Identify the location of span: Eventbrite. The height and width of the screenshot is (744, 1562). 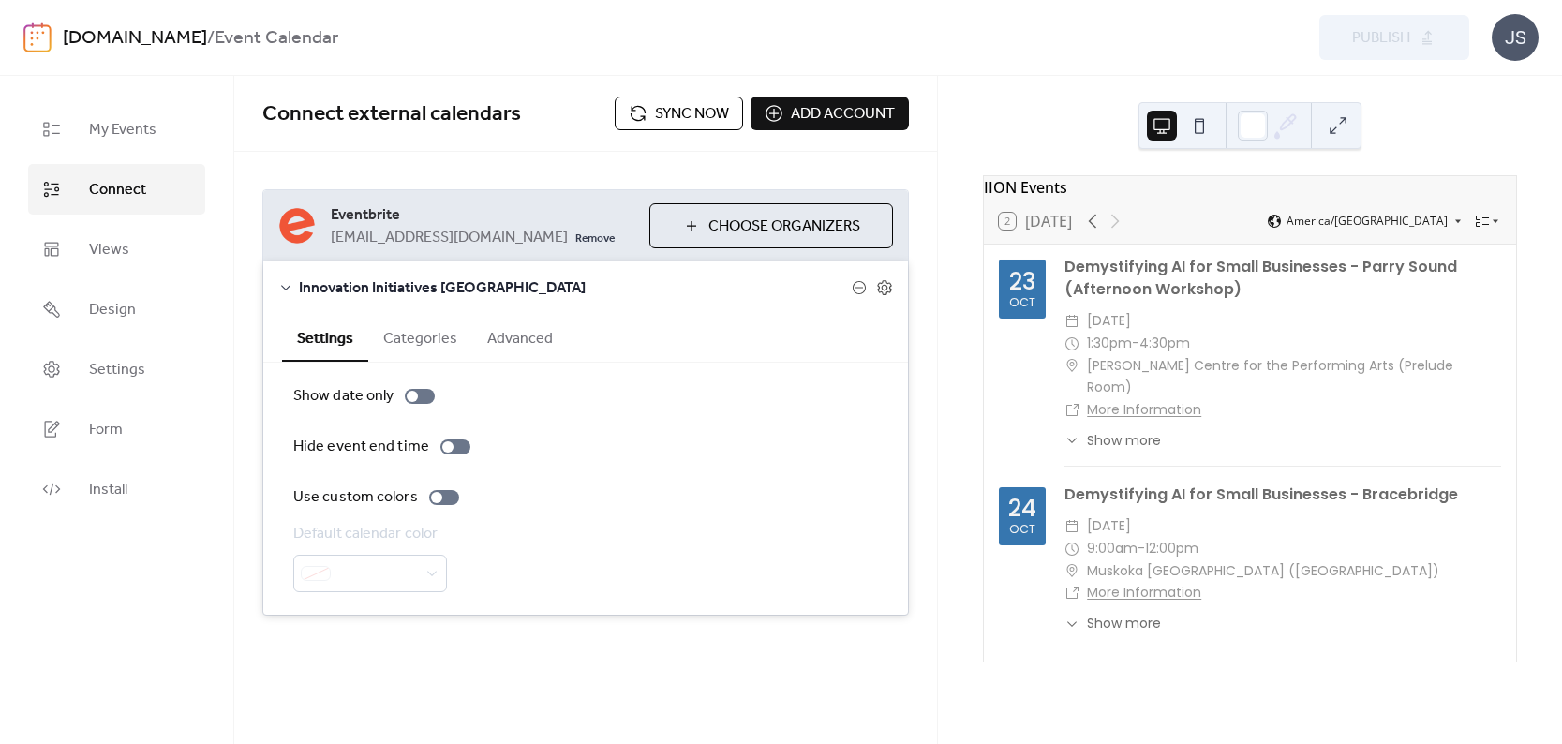
(483, 216).